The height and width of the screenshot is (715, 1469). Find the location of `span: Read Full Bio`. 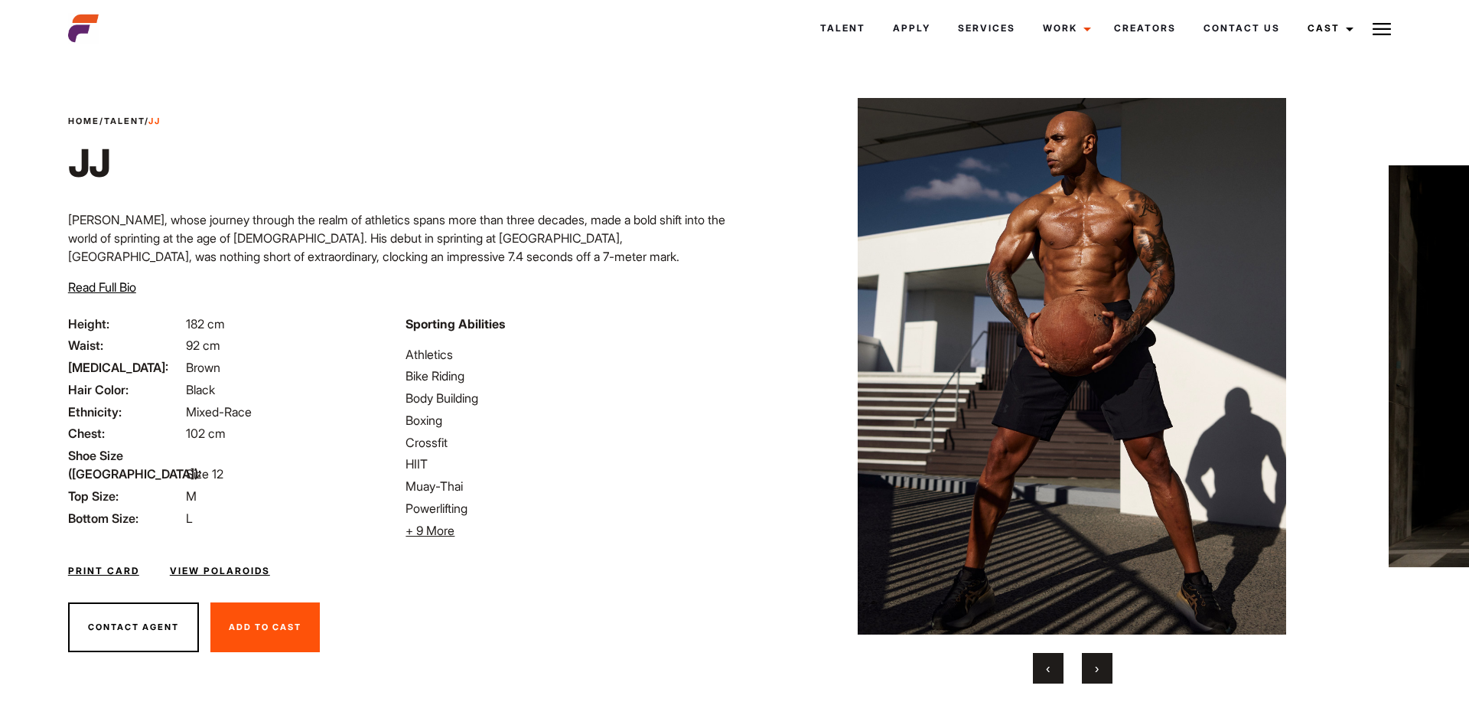

span: Read Full Bio is located at coordinates (102, 287).